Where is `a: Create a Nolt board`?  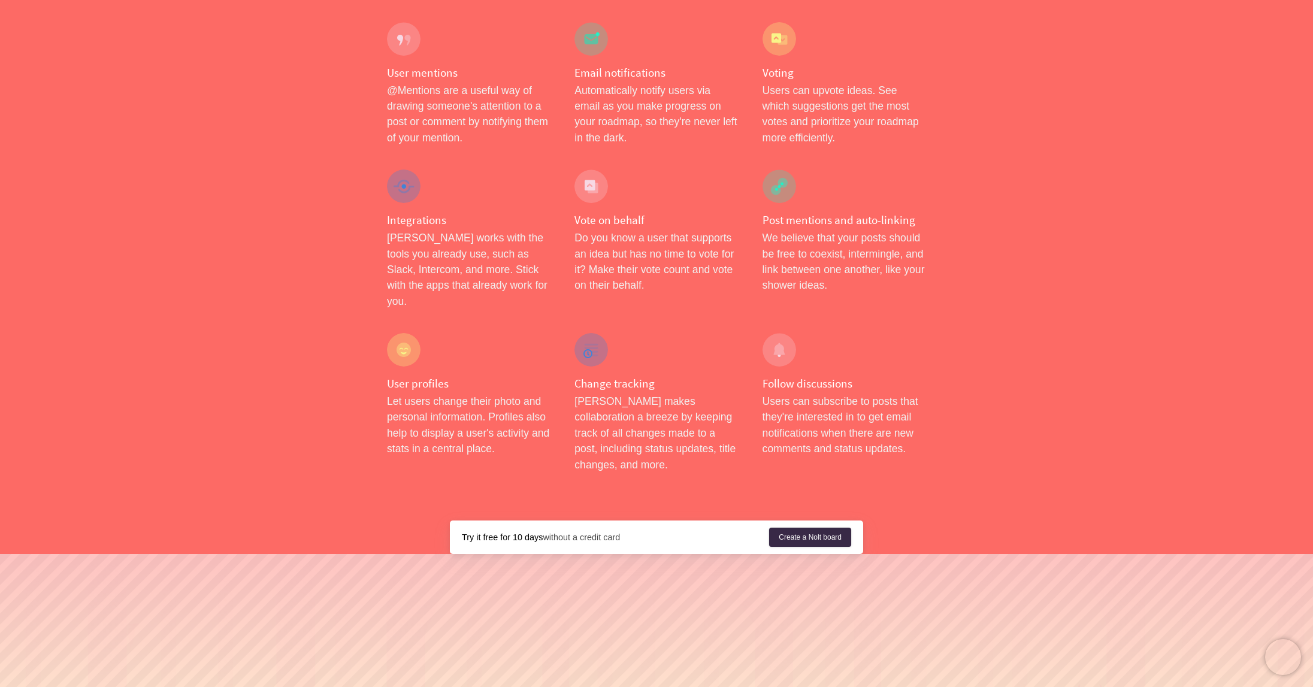
a: Create a Nolt board is located at coordinates (810, 537).